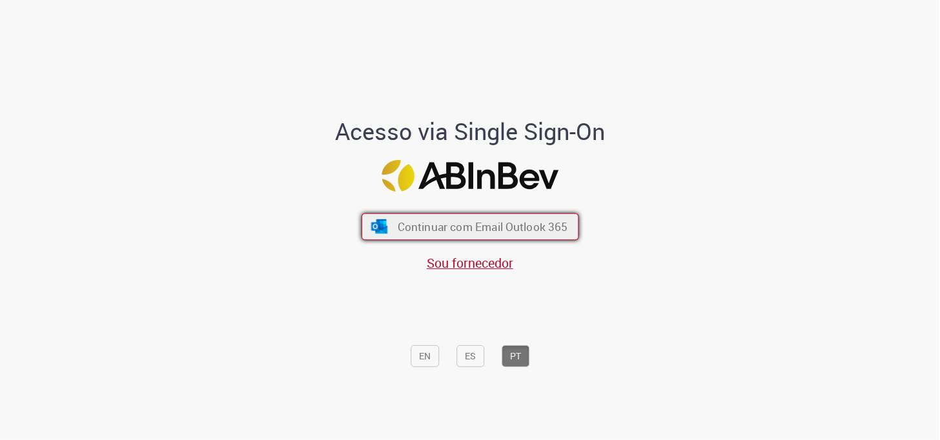 The width and height of the screenshot is (940, 440). What do you see at coordinates (425, 356) in the screenshot?
I see `button: EN` at bounding box center [425, 356].